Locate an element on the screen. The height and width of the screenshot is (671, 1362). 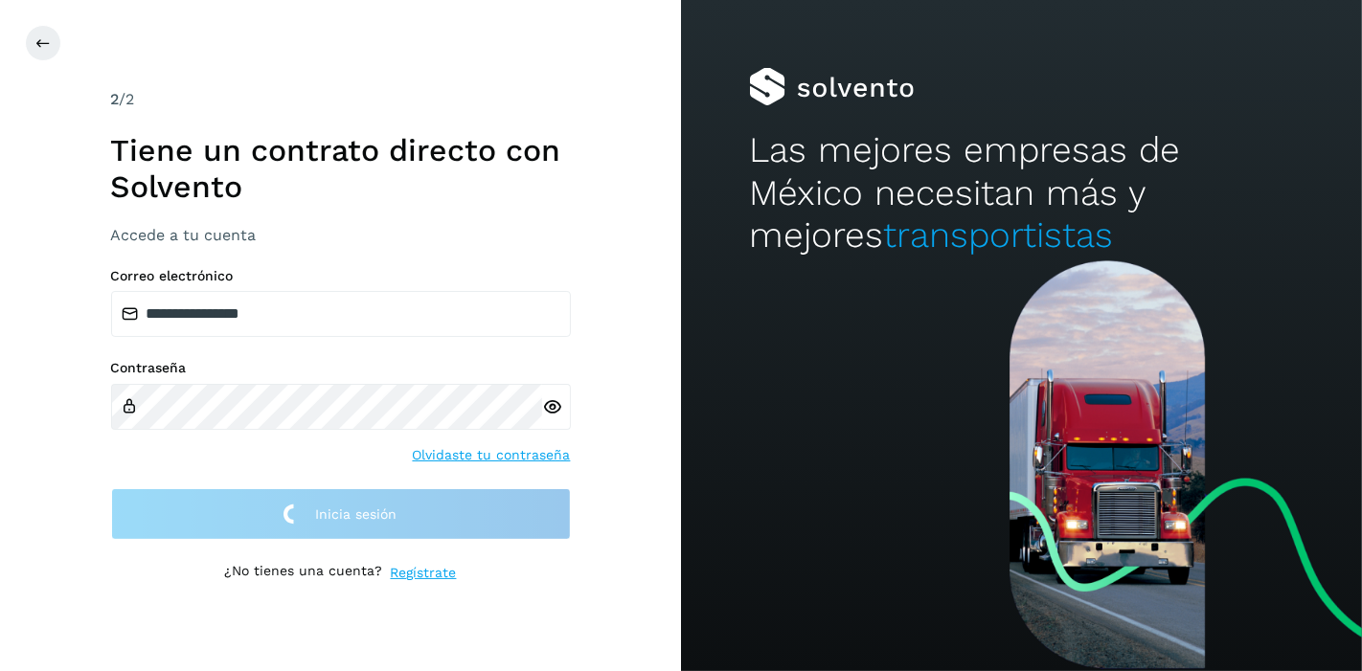
span: Inicia sesión is located at coordinates (356, 514).